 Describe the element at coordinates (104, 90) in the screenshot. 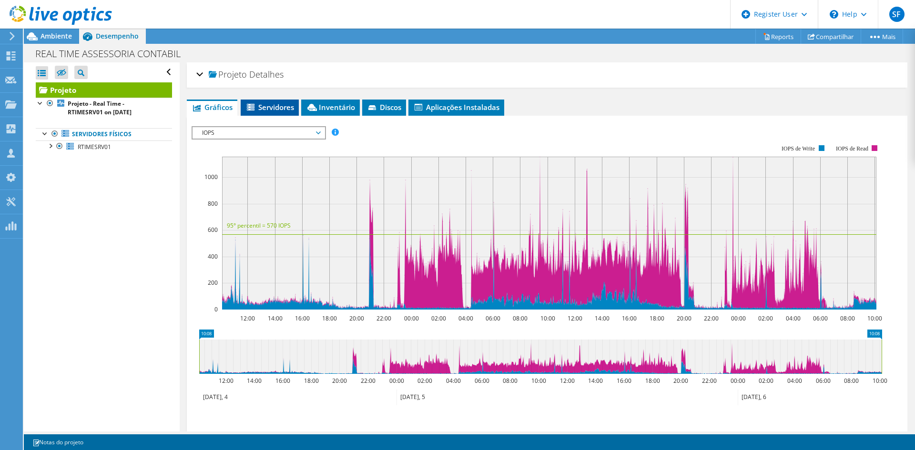

I see `a: Projeto` at that location.